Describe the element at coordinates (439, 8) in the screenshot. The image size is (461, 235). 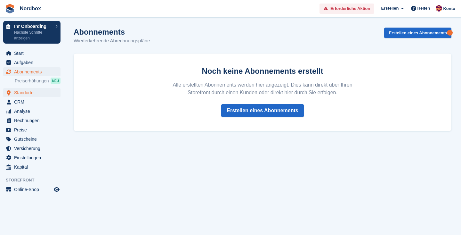
I see `img: Matheo Damaschke` at that location.